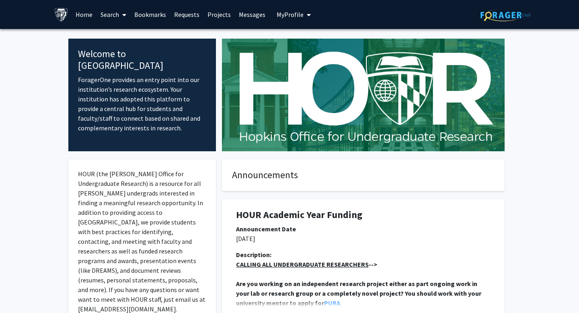  I want to click on a: Requests, so click(187, 14).